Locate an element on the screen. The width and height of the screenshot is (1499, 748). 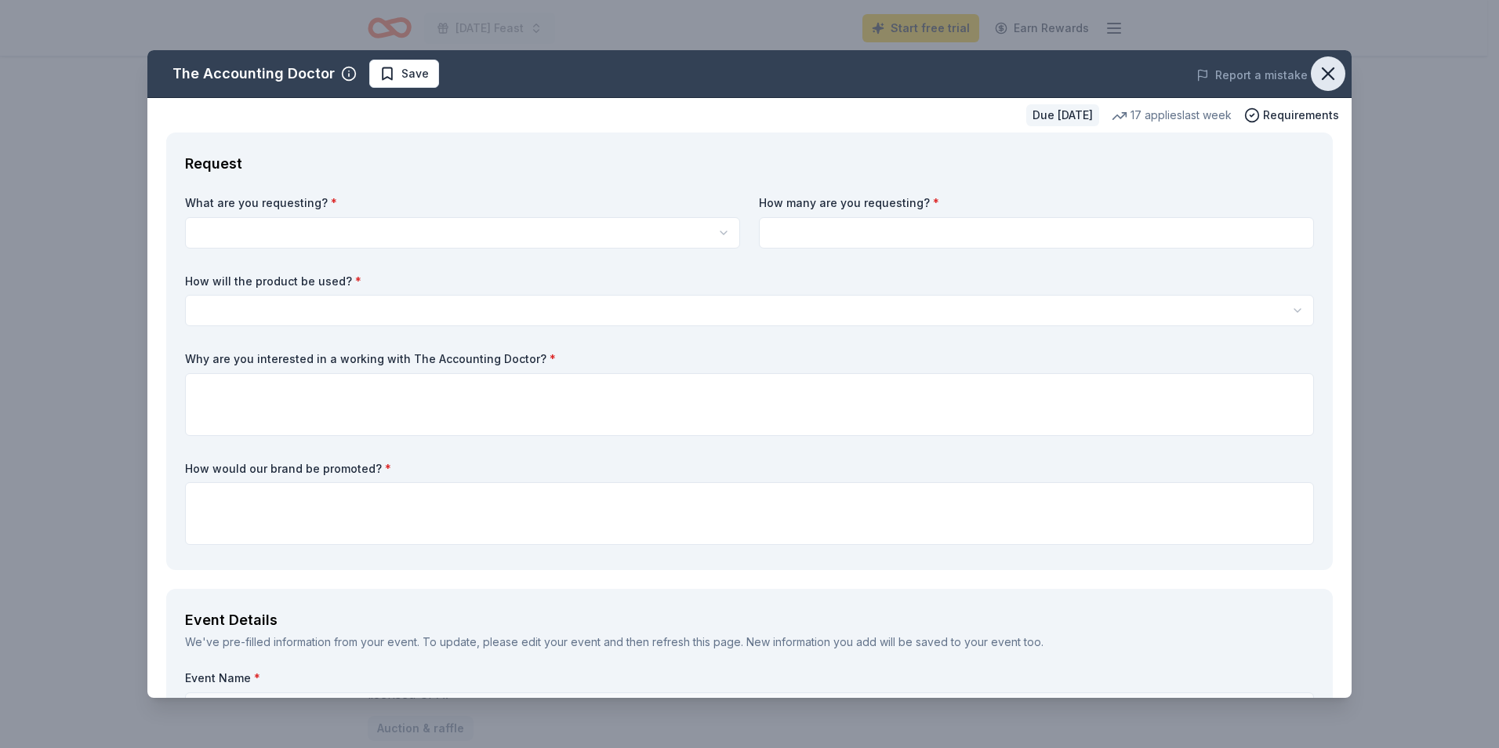
button: Save is located at coordinates (404, 74).